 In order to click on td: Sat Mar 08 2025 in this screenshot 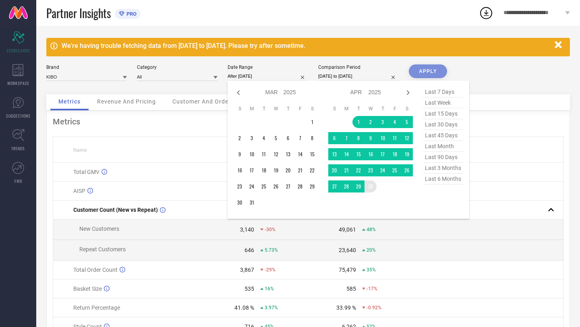, I will do `click(312, 138)`.